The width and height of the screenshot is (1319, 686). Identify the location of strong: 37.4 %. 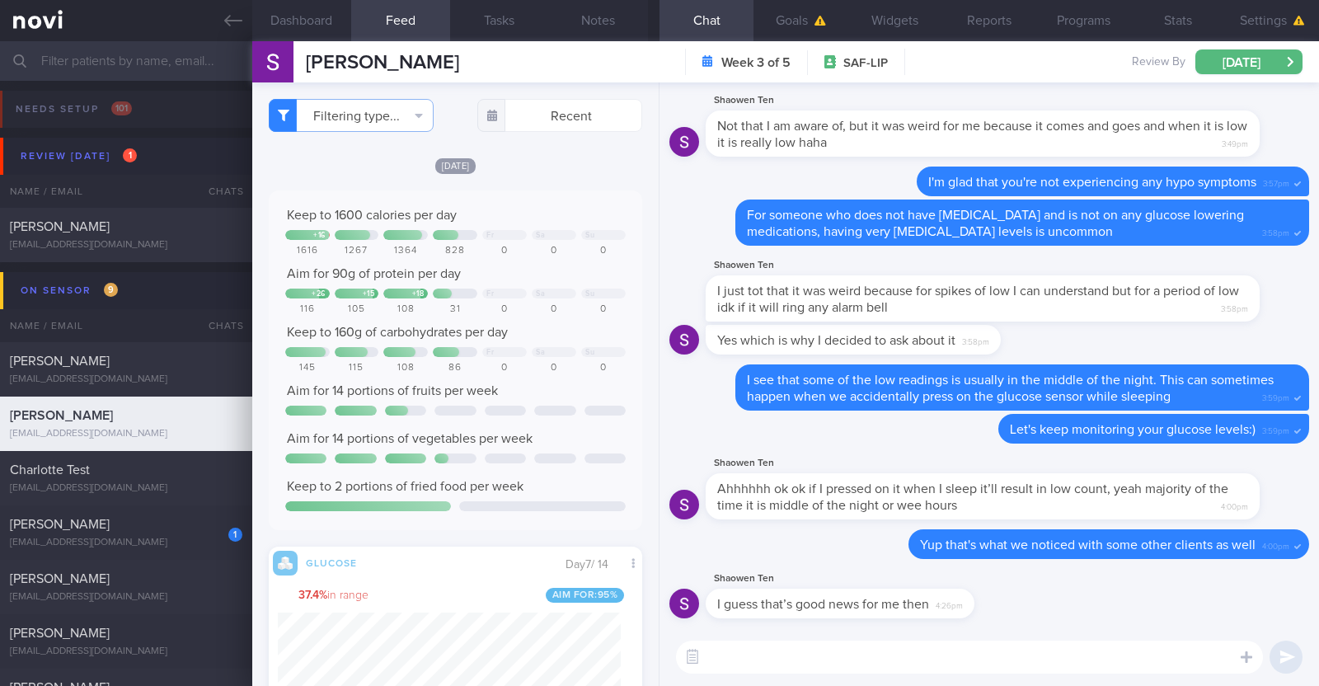
(312, 595).